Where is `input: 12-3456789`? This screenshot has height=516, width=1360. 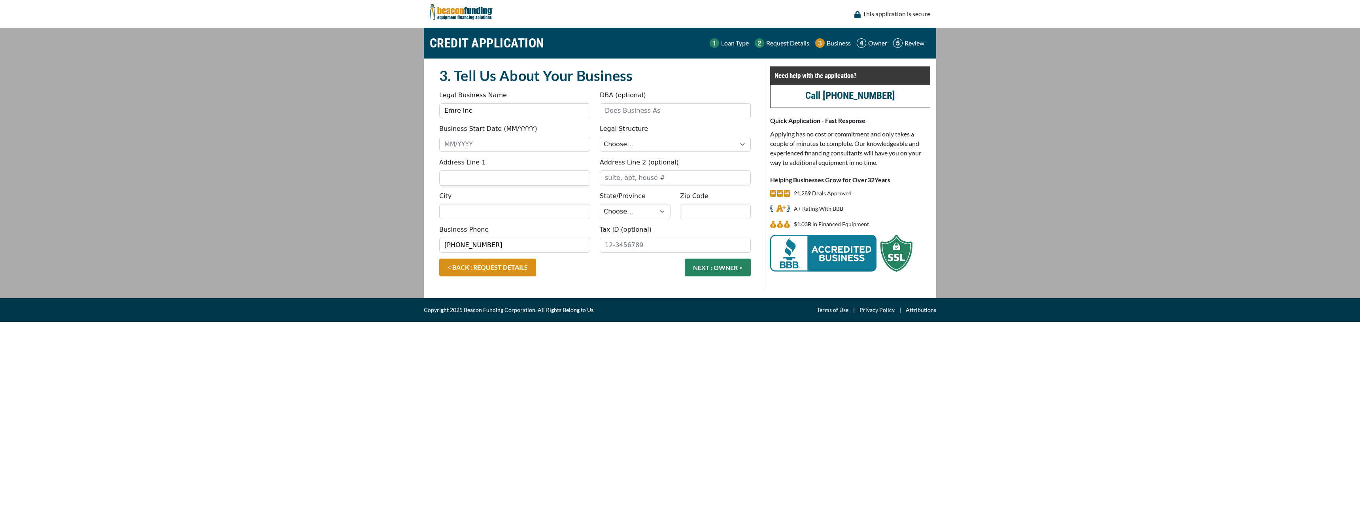 input: 12-3456789 is located at coordinates (675, 245).